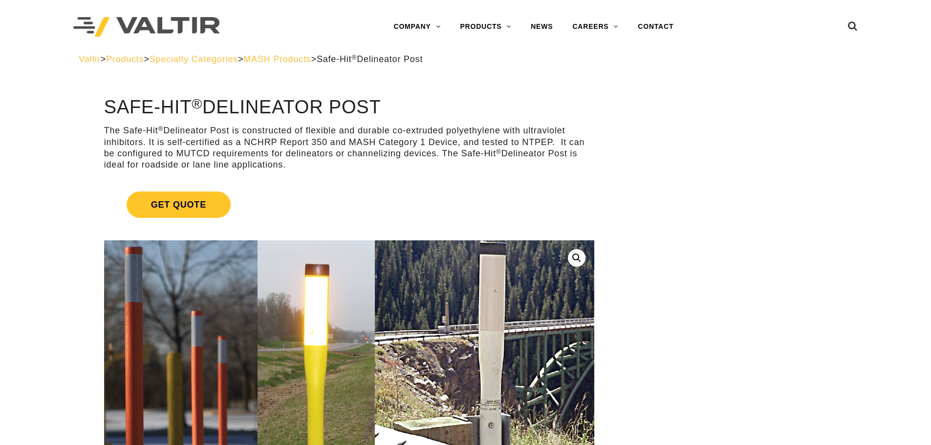 Image resolution: width=931 pixels, height=445 pixels. Describe the element at coordinates (125, 59) in the screenshot. I see `a: Products` at that location.